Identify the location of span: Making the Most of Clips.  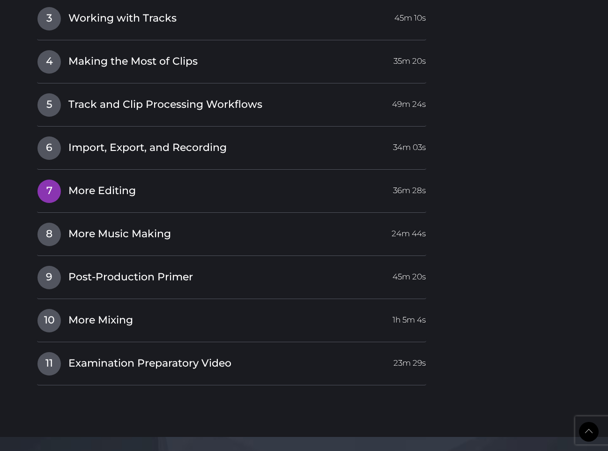
(133, 61).